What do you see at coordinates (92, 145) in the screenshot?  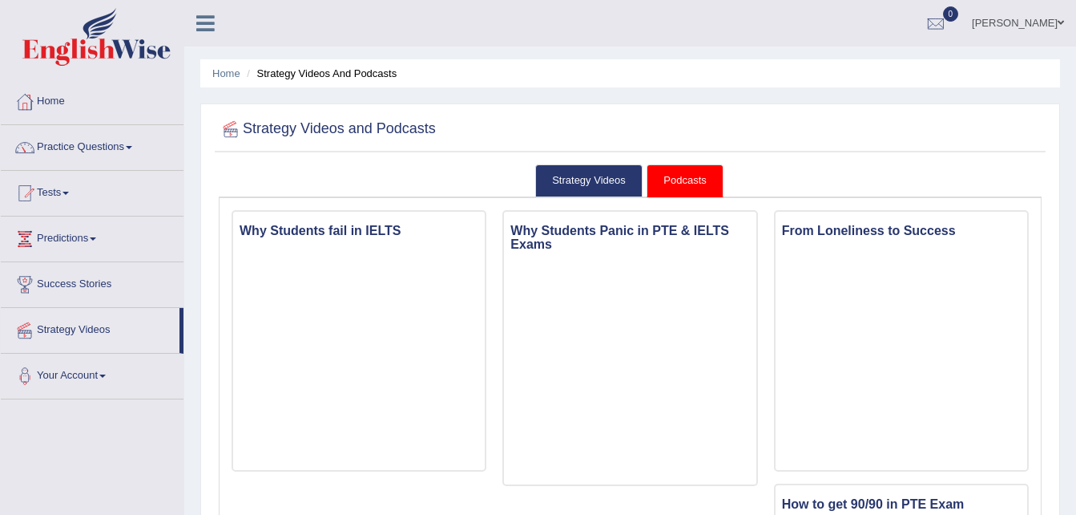 I see `a: Practice Questions` at bounding box center [92, 145].